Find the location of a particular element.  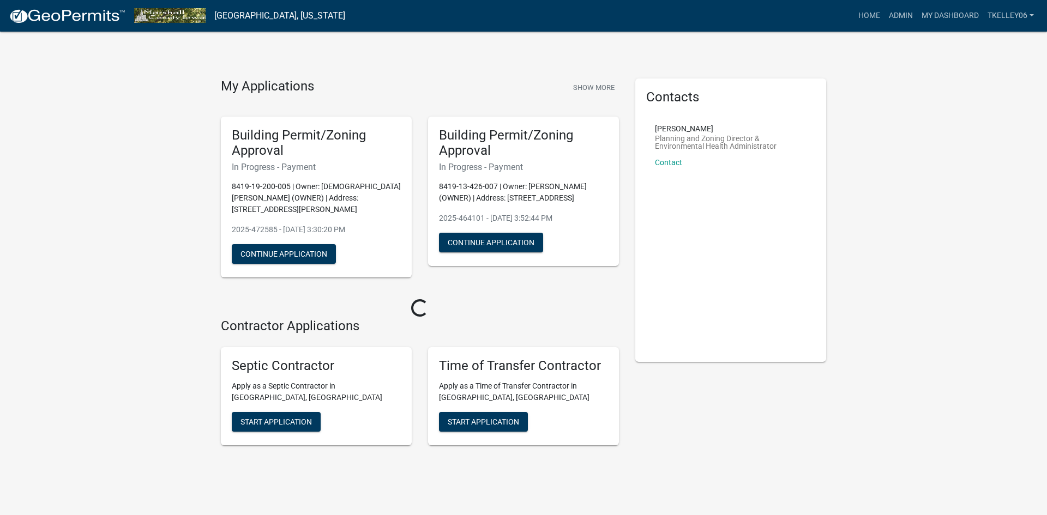

h5: Time of Transfer Contractor is located at coordinates (523, 366).